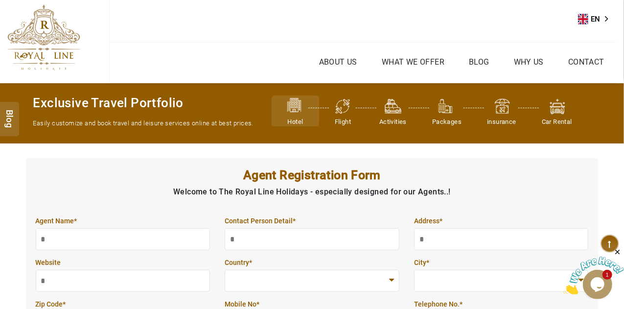  I want to click on span: insurance, so click(502, 122).